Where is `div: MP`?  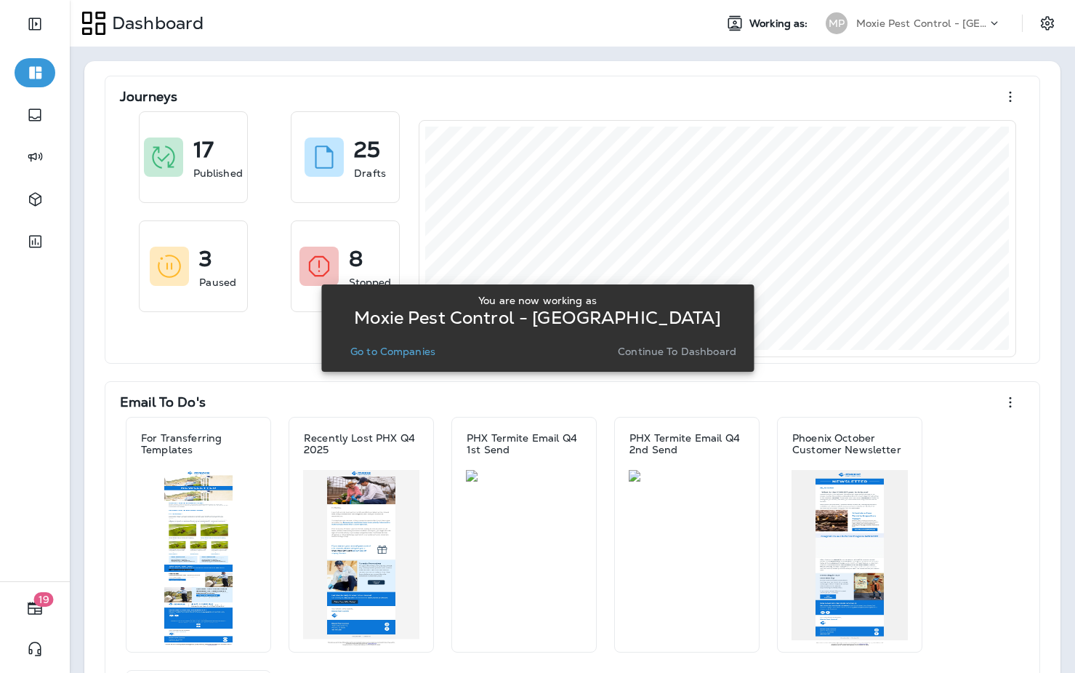
div: MP is located at coordinates (837, 23).